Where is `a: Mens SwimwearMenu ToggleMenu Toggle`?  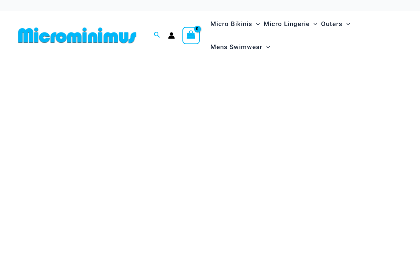 a: Mens SwimwearMenu ToggleMenu Toggle is located at coordinates (240, 47).